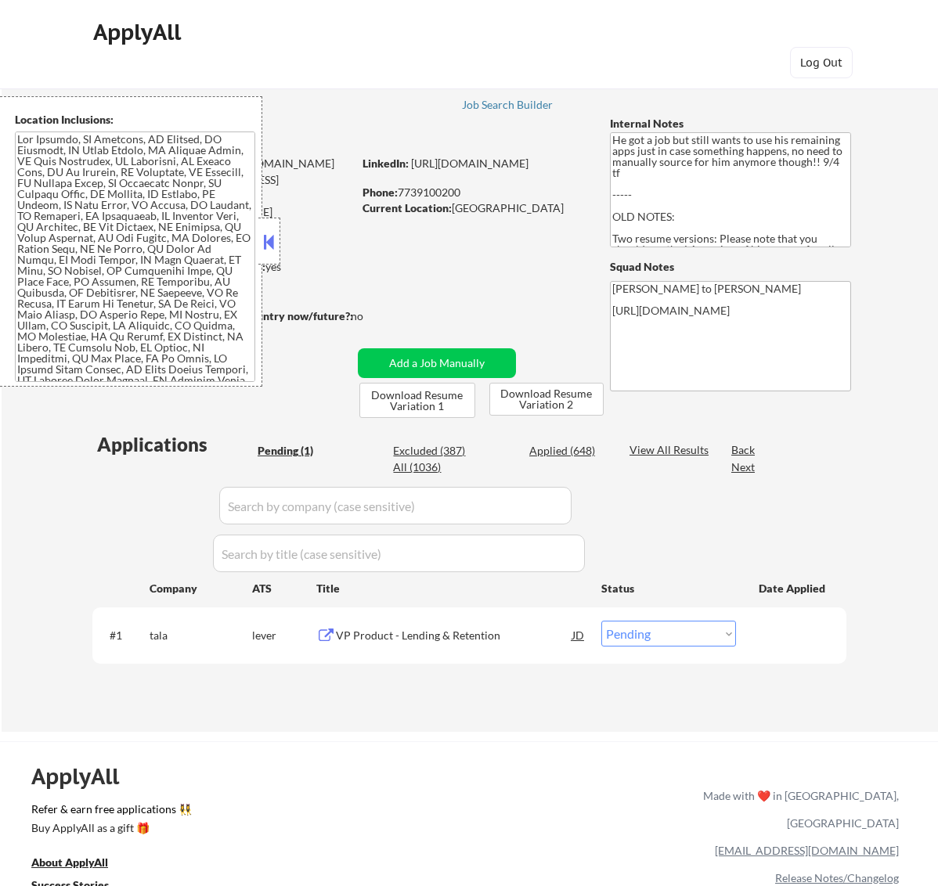 The height and width of the screenshot is (886, 938). What do you see at coordinates (203, 812) in the screenshot?
I see `a: Refer & earn free applications 👯‍♀️` at bounding box center [203, 812].